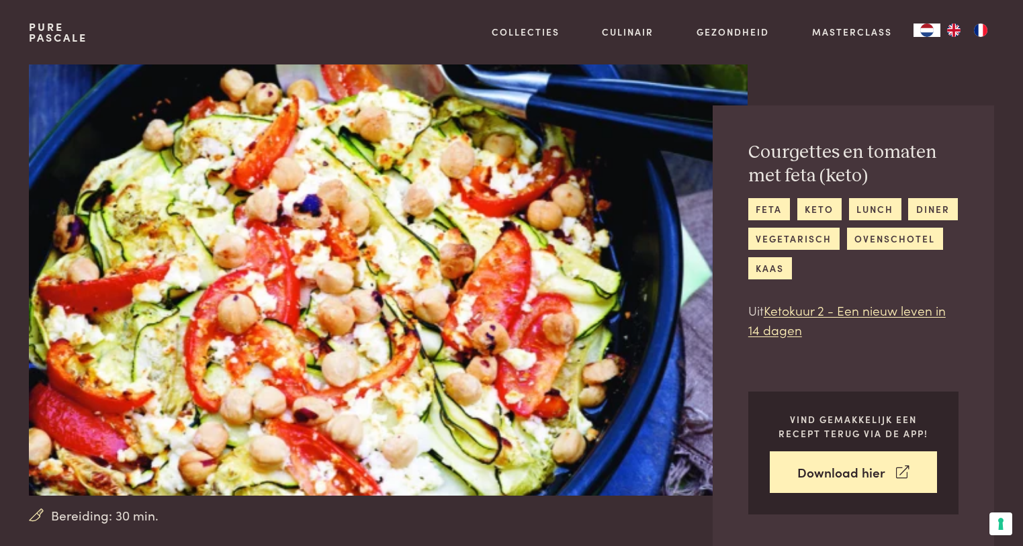 Image resolution: width=1023 pixels, height=546 pixels. What do you see at coordinates (875, 209) in the screenshot?
I see `a: lunch` at bounding box center [875, 209].